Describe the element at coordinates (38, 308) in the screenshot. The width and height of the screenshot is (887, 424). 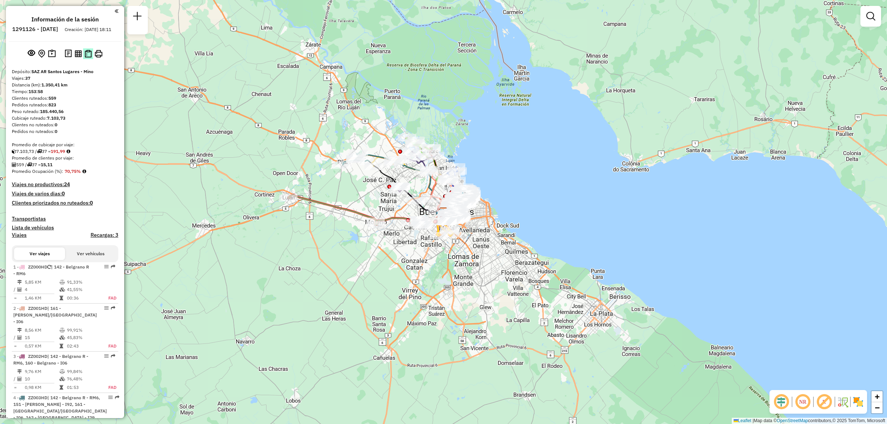
I see `span: ZZ001HD` at that location.